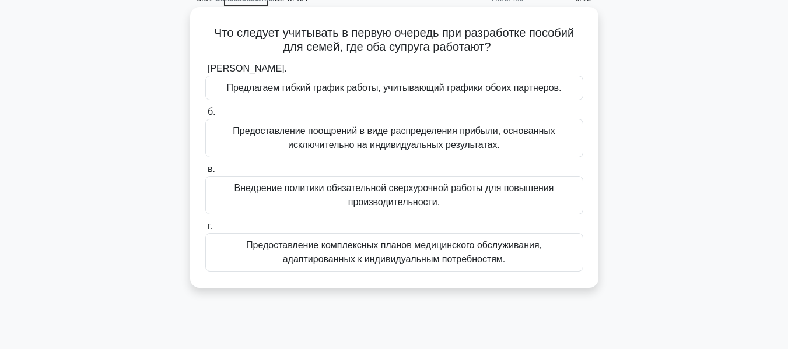  What do you see at coordinates (210, 226) in the screenshot?
I see `font: г.` at bounding box center [210, 226].